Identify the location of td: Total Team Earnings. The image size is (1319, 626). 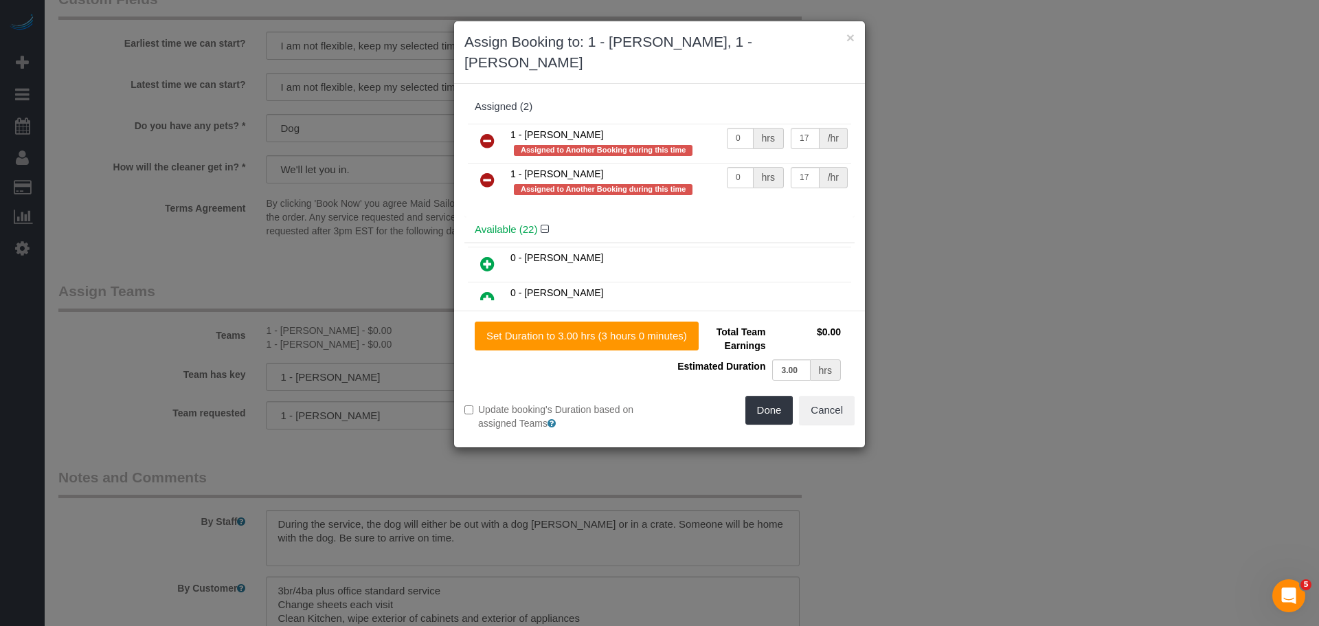
(719, 339).